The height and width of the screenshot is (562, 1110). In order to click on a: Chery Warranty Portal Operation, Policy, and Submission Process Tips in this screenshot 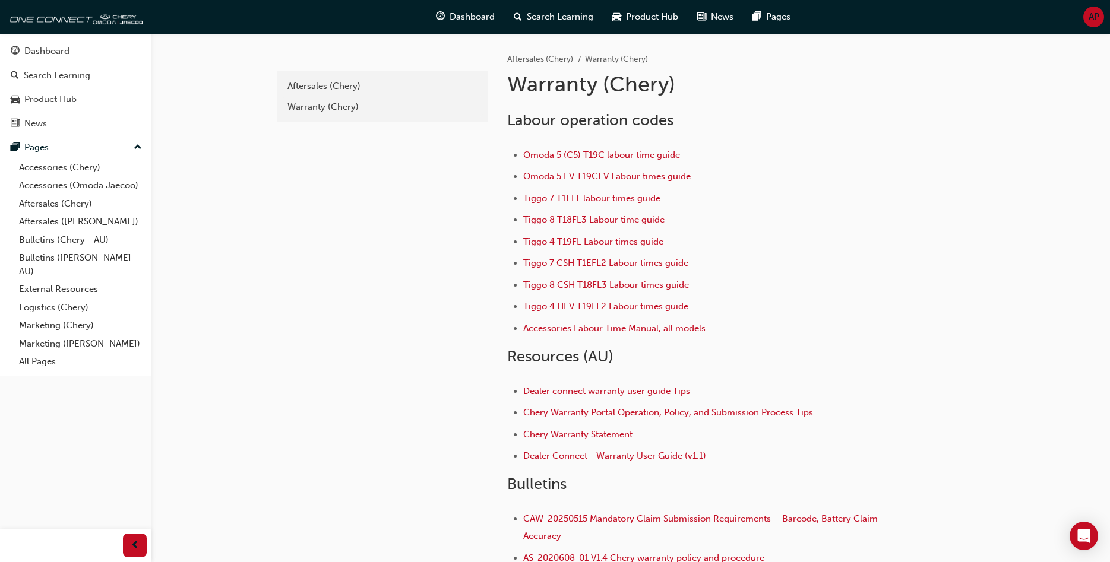, I will do `click(668, 413)`.